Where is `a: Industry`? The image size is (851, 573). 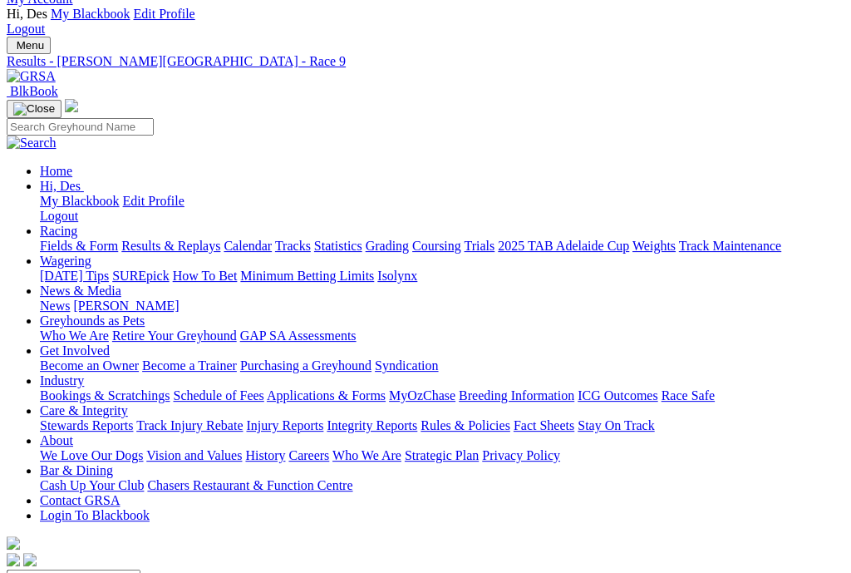 a: Industry is located at coordinates (62, 380).